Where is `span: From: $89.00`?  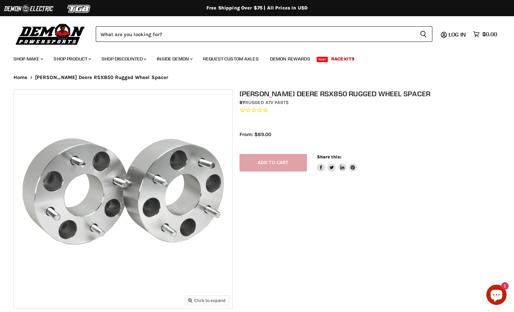 span: From: $89.00 is located at coordinates (255, 134).